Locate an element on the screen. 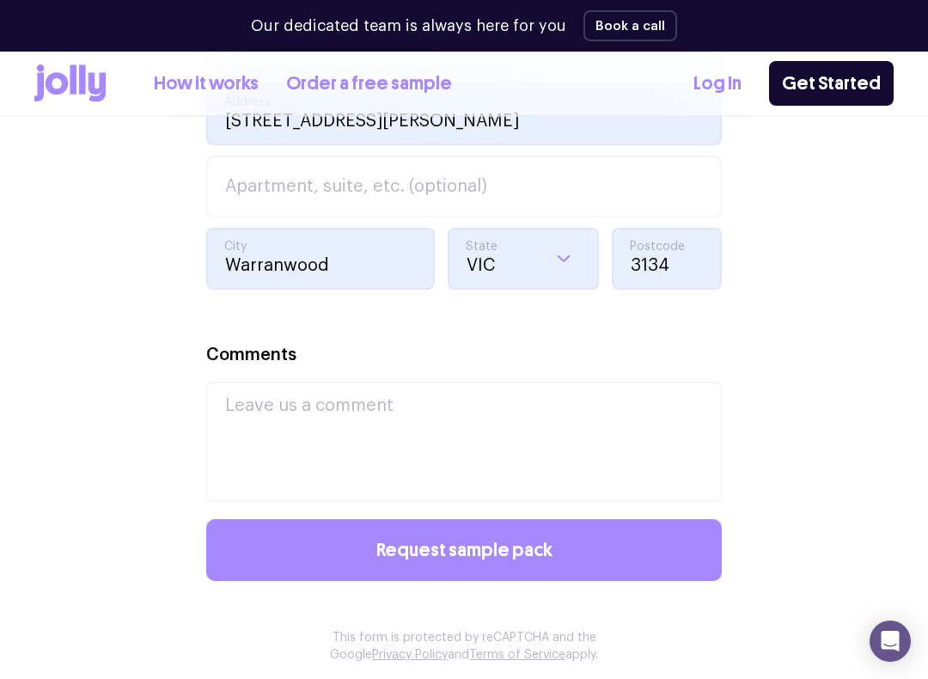 The height and width of the screenshot is (679, 928). span: Request sample pack is located at coordinates (464, 550).